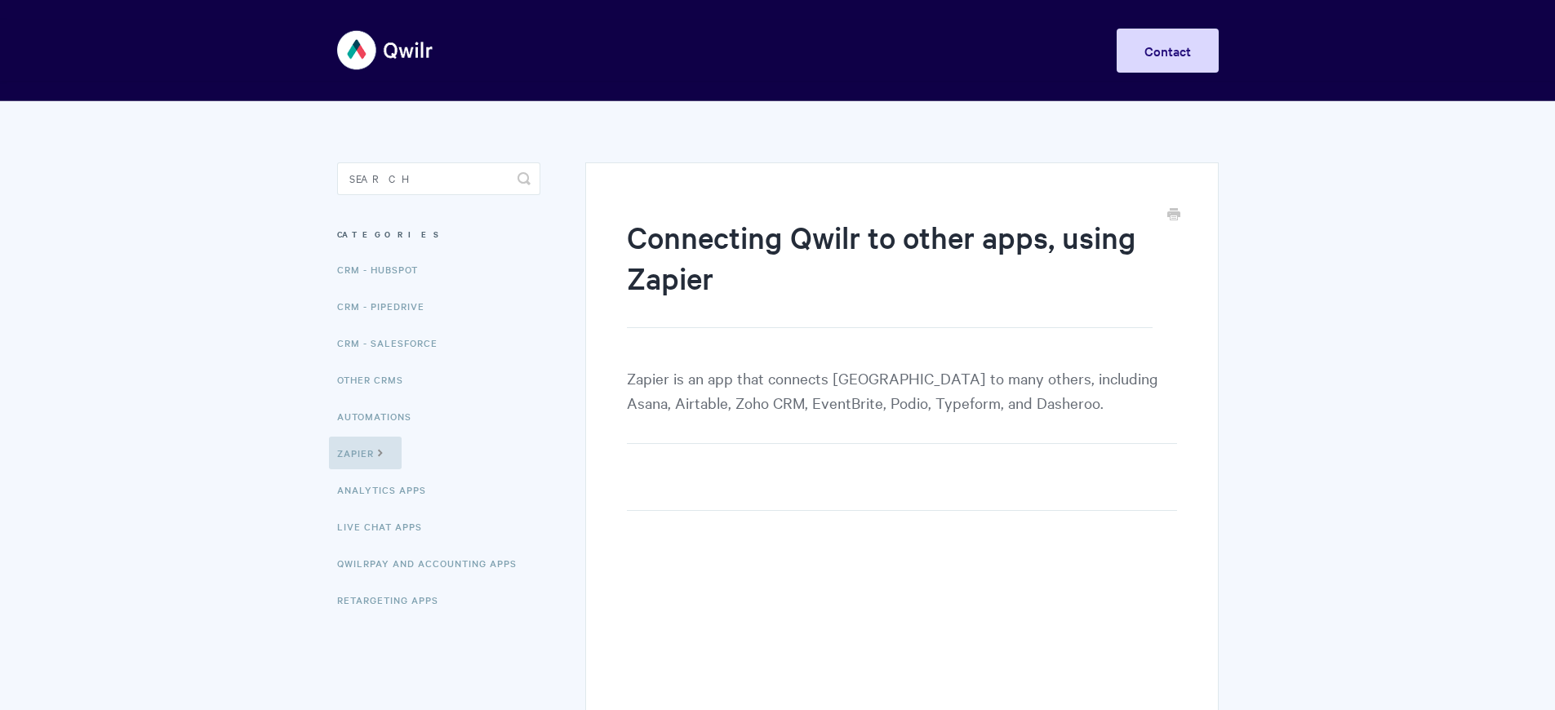 This screenshot has width=1555, height=710. What do you see at coordinates (384, 269) in the screenshot?
I see `a: CRM - HubSpot` at bounding box center [384, 269].